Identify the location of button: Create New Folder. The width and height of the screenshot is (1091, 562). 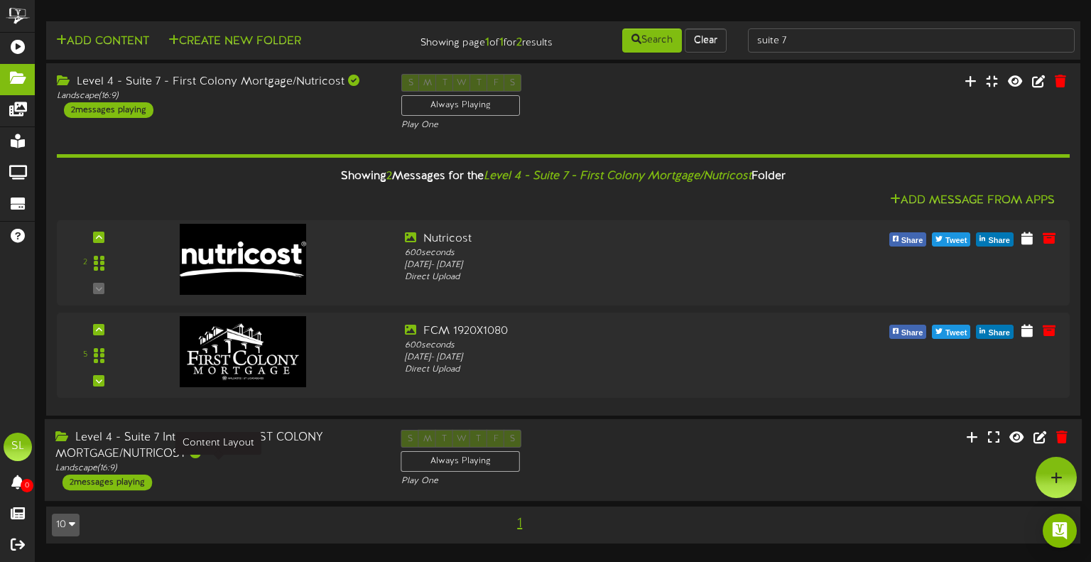
(234, 41).